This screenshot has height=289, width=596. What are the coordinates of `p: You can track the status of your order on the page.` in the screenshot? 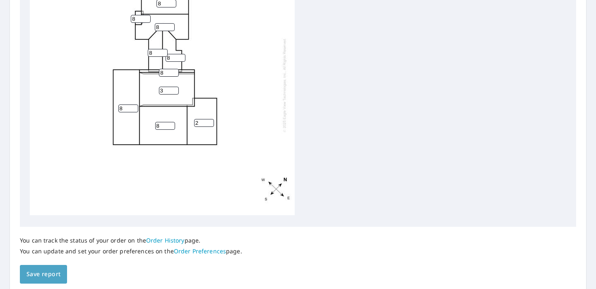 It's located at (131, 240).